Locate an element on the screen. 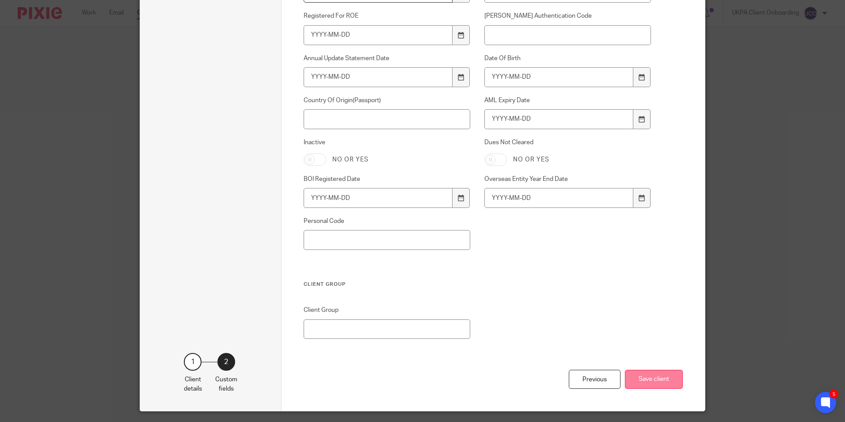 This screenshot has height=422, width=845. h3: Client Group is located at coordinates (477, 284).